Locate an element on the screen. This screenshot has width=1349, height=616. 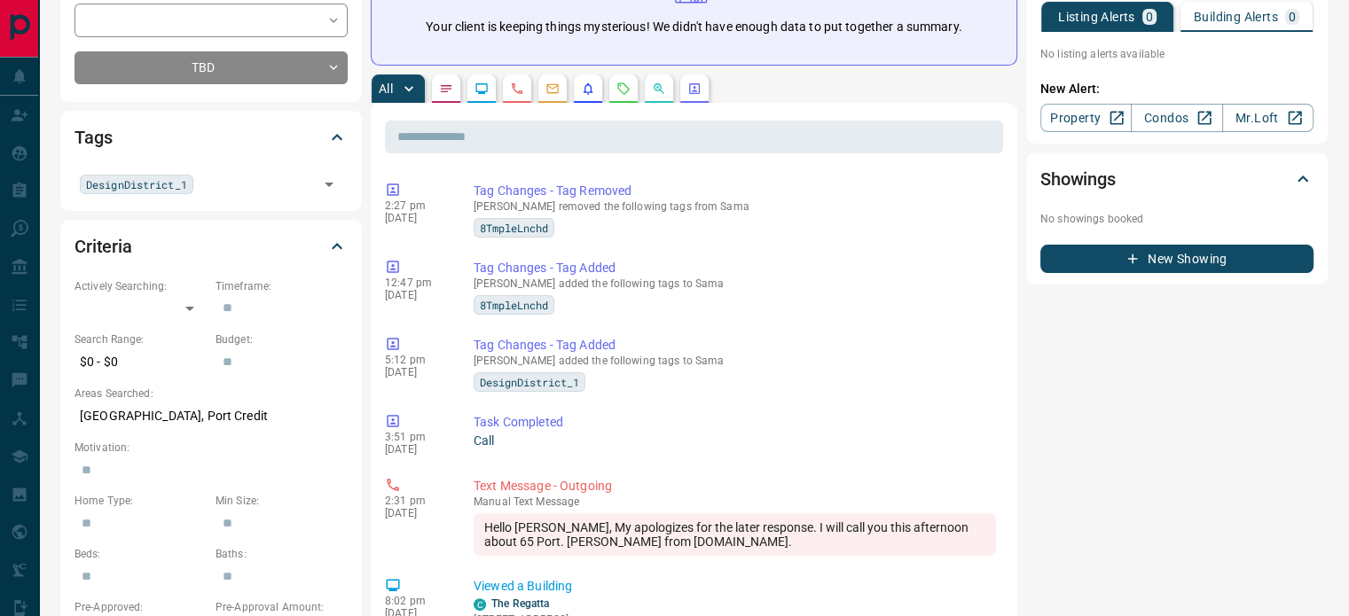
a: Mr.Loft is located at coordinates (1267, 118).